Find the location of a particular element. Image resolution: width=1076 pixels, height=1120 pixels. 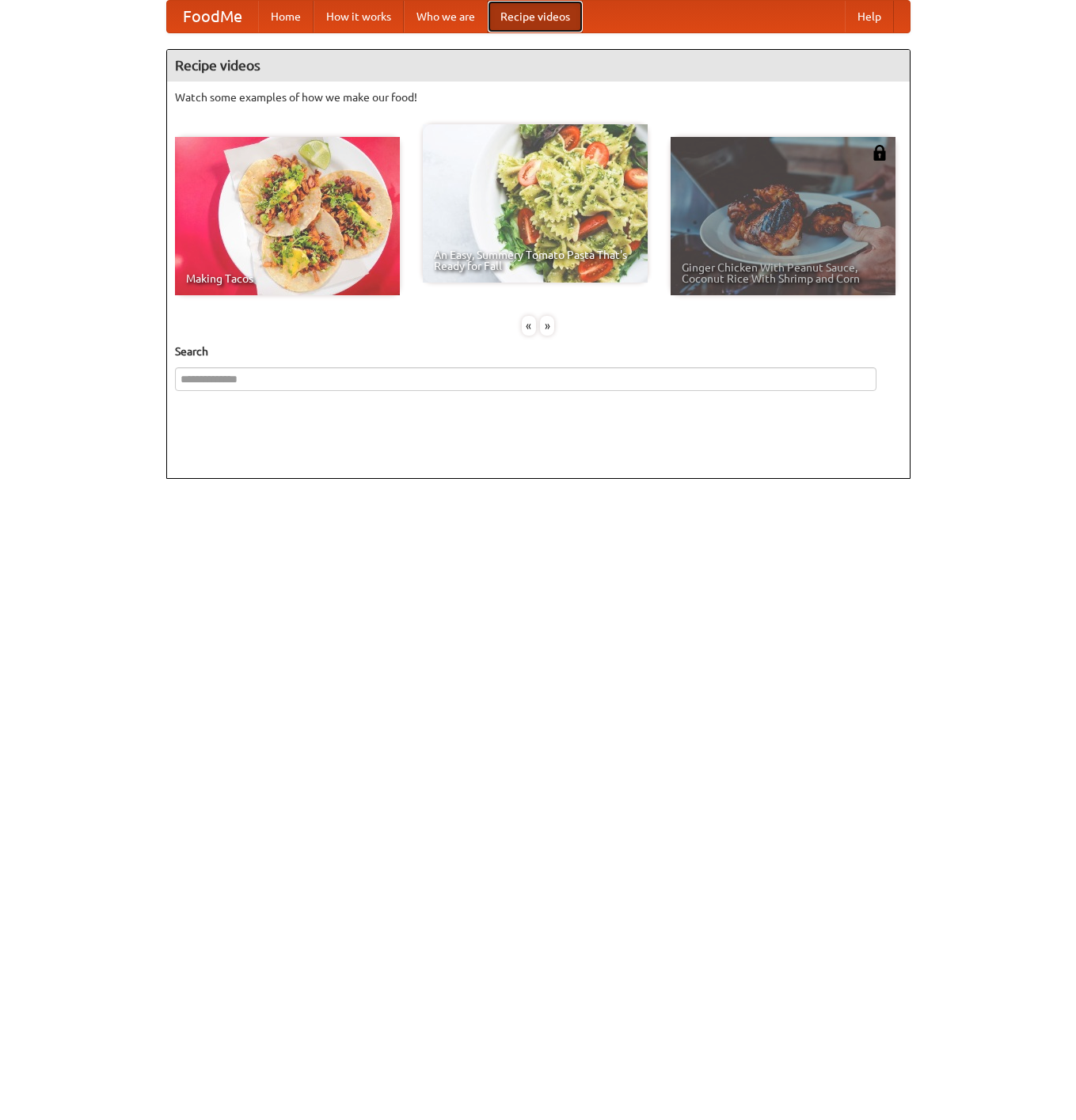

a: Recipe videos is located at coordinates (535, 17).